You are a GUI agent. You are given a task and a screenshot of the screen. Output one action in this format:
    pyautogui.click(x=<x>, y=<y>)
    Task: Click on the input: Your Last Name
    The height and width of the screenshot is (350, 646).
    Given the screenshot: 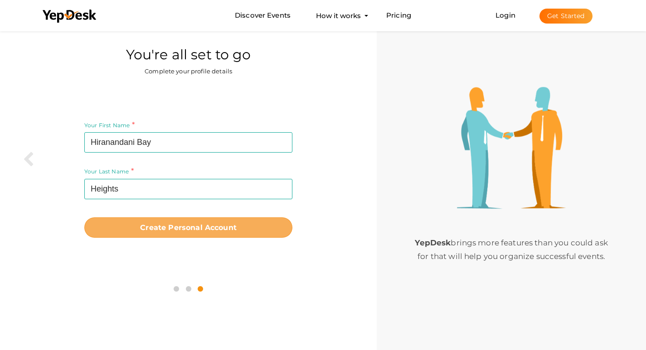 What is the action you would take?
    pyautogui.click(x=188, y=189)
    